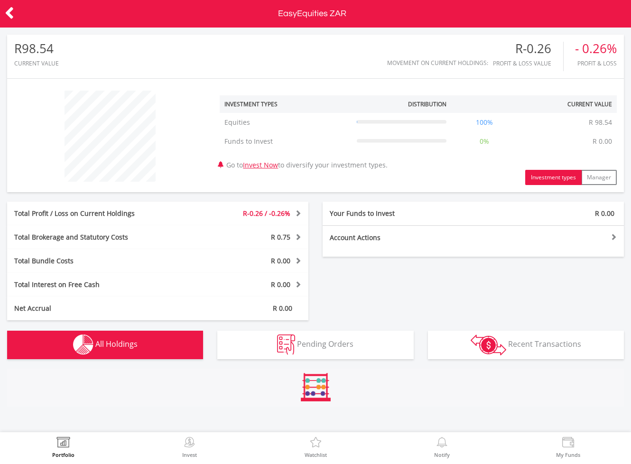 The width and height of the screenshot is (631, 464). Describe the element at coordinates (528, 48) in the screenshot. I see `div: R-0.26` at that location.